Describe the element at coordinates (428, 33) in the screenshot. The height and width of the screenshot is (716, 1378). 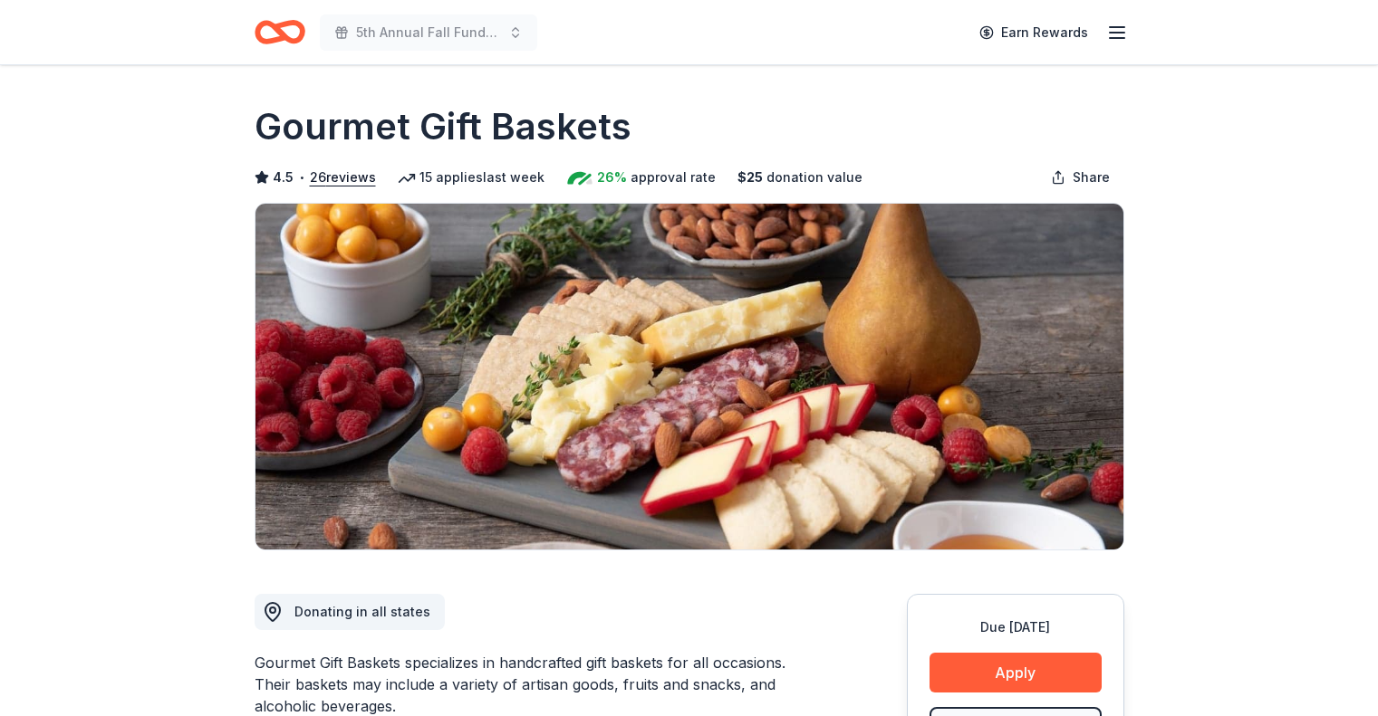
I see `span: 5th Annual Fall Fundraiser` at that location.